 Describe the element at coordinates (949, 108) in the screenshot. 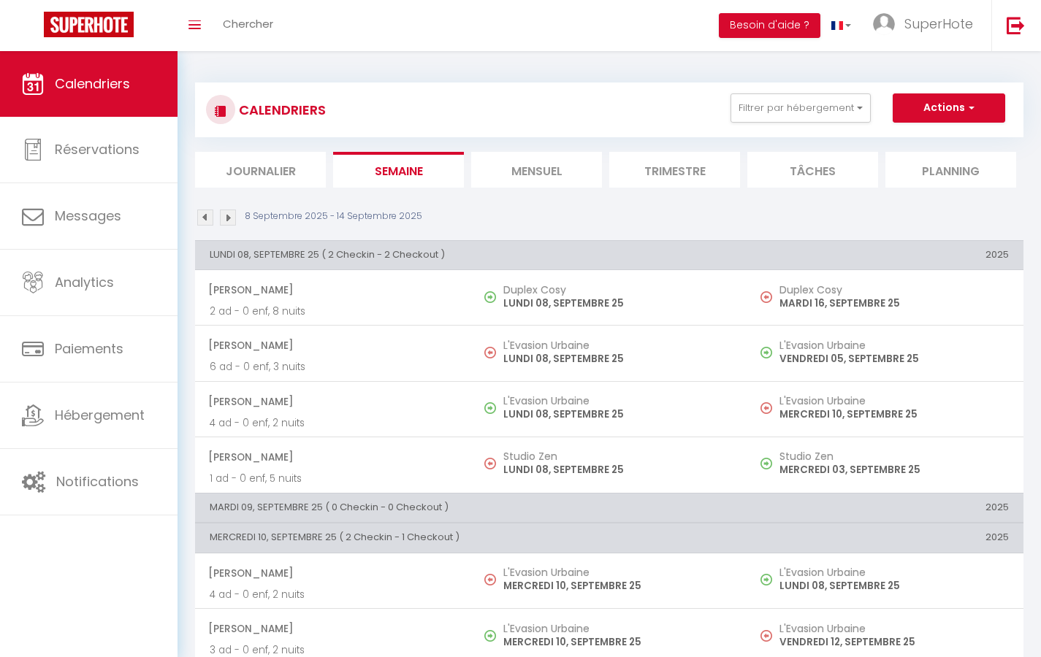

I see `button: Actions` at that location.